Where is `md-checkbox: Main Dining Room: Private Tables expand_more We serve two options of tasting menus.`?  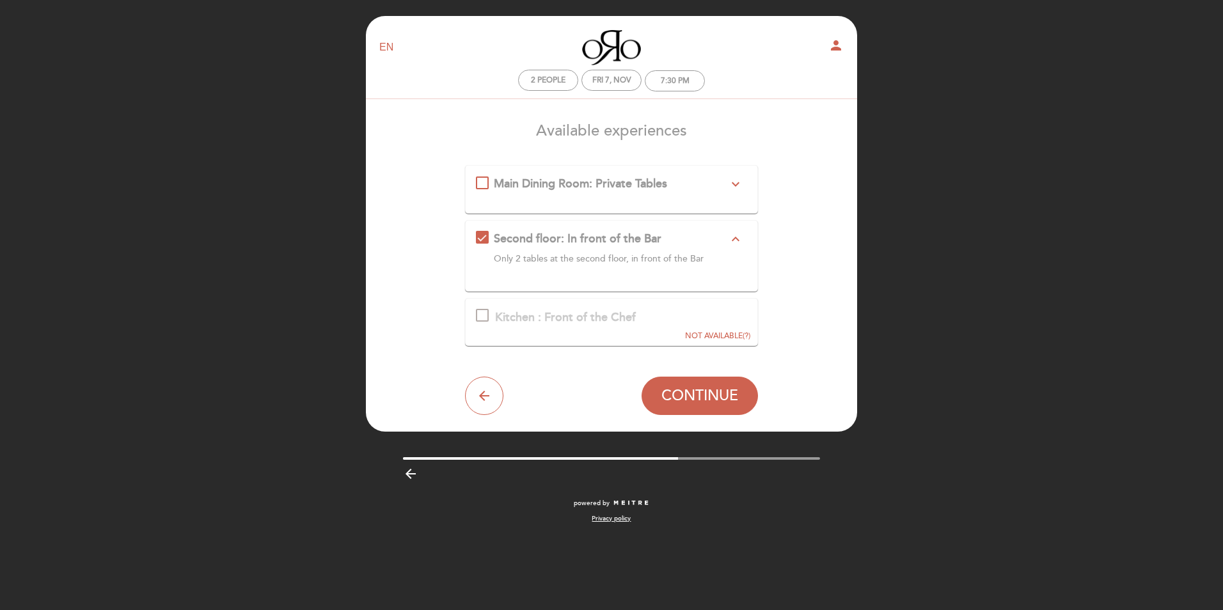
md-checkbox: Main Dining Room: Private Tables expand_more We serve two options of tasting menus. is located at coordinates (611, 184).